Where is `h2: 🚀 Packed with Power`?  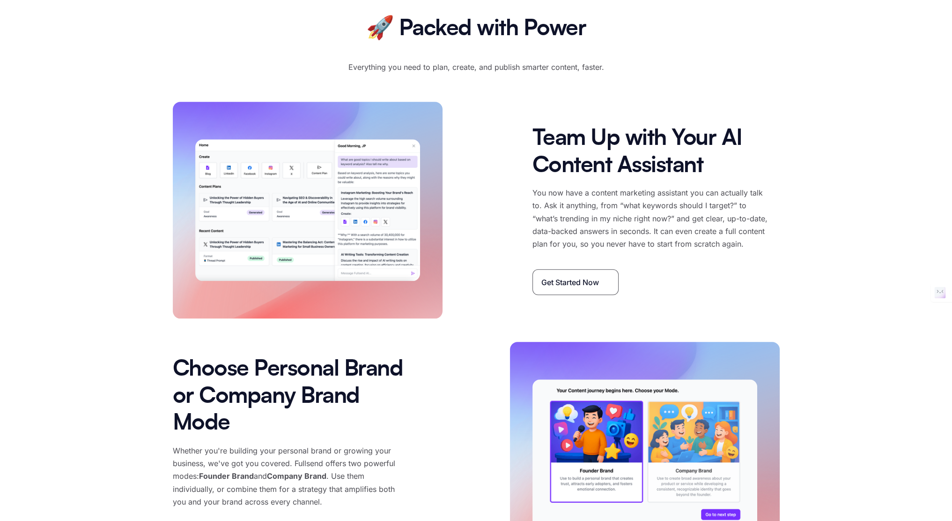 h2: 🚀 Packed with Power is located at coordinates (476, 29).